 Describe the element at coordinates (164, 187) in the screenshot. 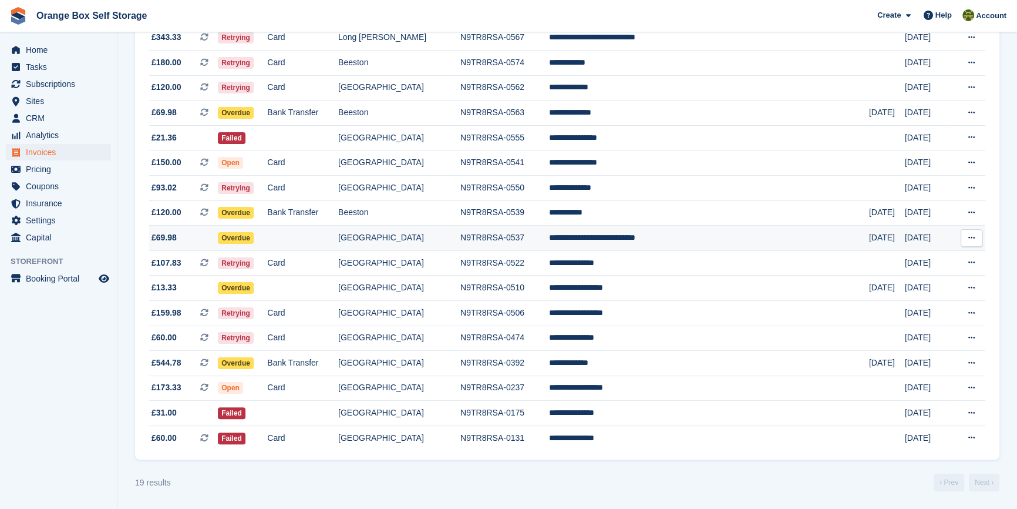

I see `span: £93.02` at that location.